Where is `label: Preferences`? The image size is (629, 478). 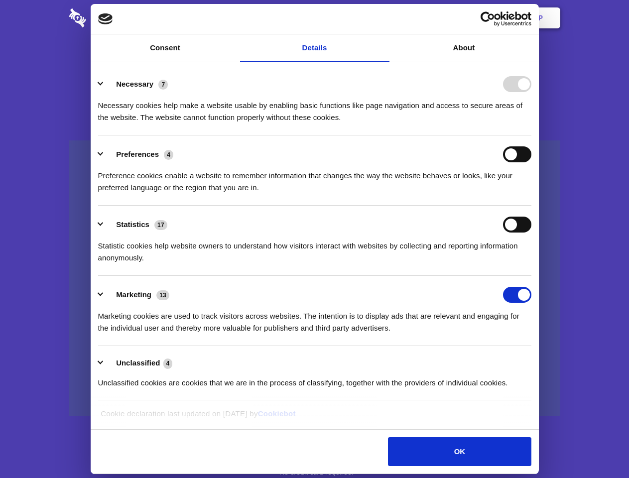
label: Preferences is located at coordinates (137, 154).